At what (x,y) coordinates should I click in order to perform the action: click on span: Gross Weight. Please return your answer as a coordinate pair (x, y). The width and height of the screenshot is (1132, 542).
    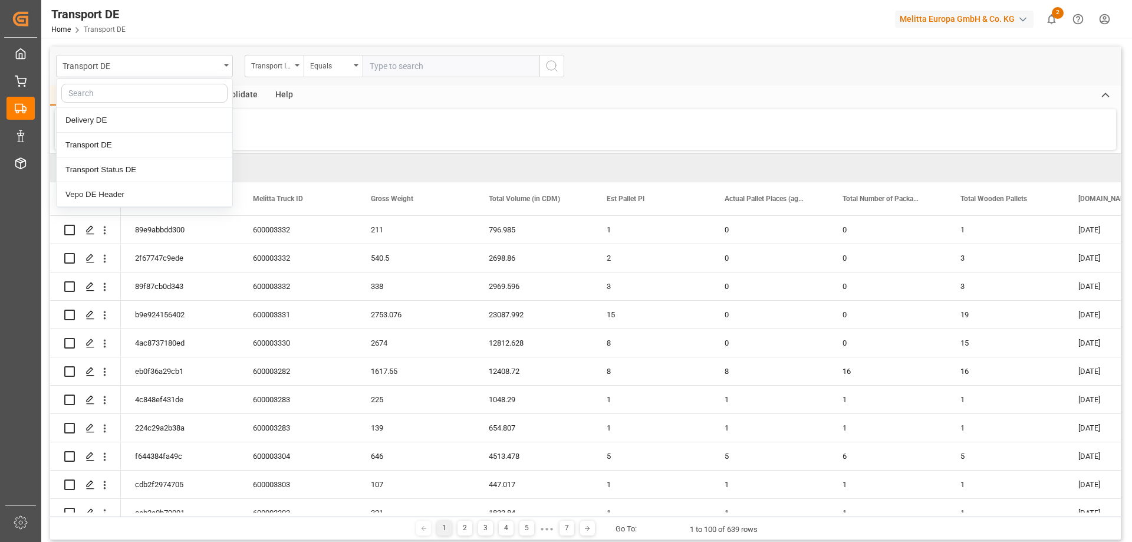
    Looking at the image, I should click on (392, 199).